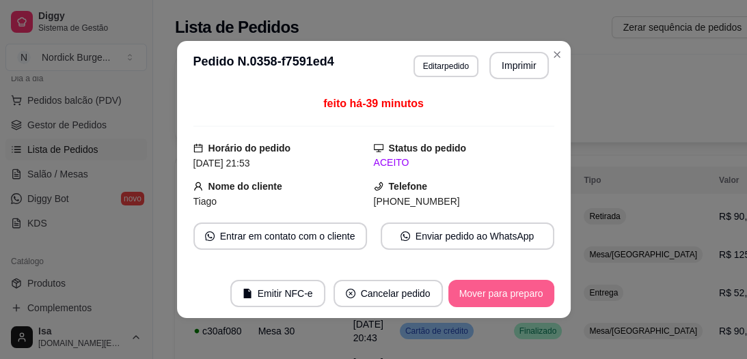 Image resolution: width=747 pixels, height=359 pixels. I want to click on button: close-circleCancelar pedido, so click(388, 294).